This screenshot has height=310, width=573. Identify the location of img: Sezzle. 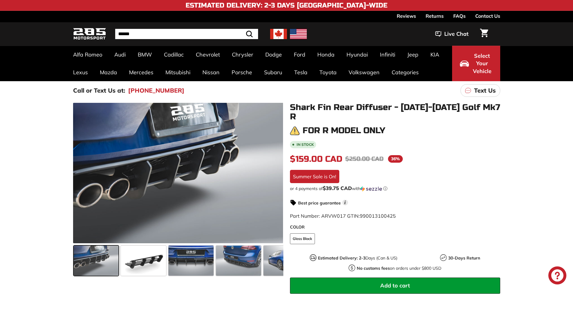
(371, 189).